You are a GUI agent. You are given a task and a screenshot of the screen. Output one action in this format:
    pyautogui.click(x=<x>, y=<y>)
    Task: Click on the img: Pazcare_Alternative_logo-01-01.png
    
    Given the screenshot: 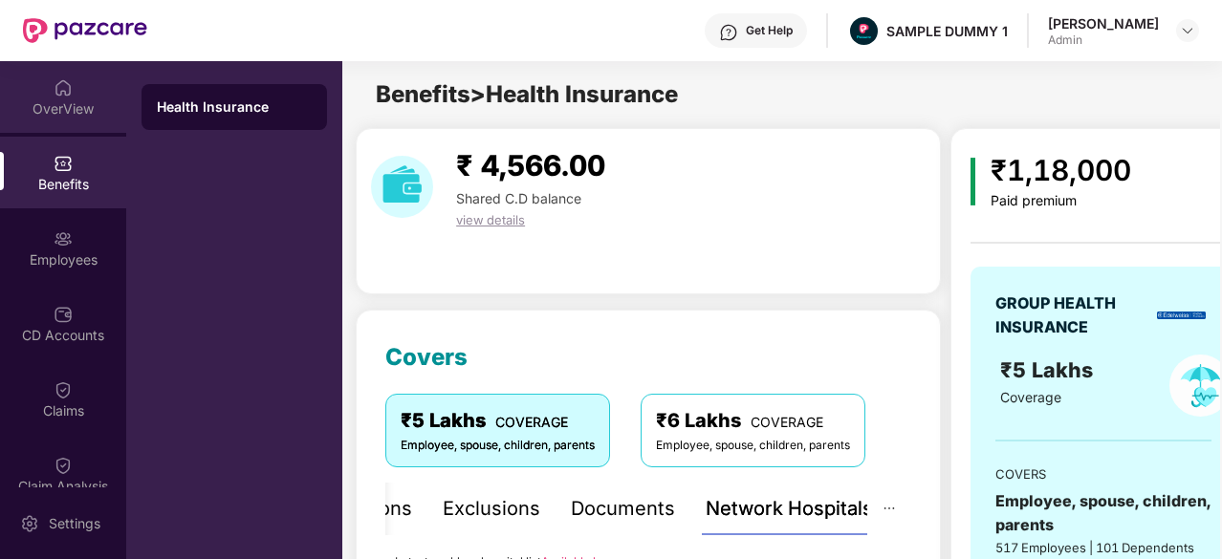 What is the action you would take?
    pyautogui.click(x=863, y=31)
    